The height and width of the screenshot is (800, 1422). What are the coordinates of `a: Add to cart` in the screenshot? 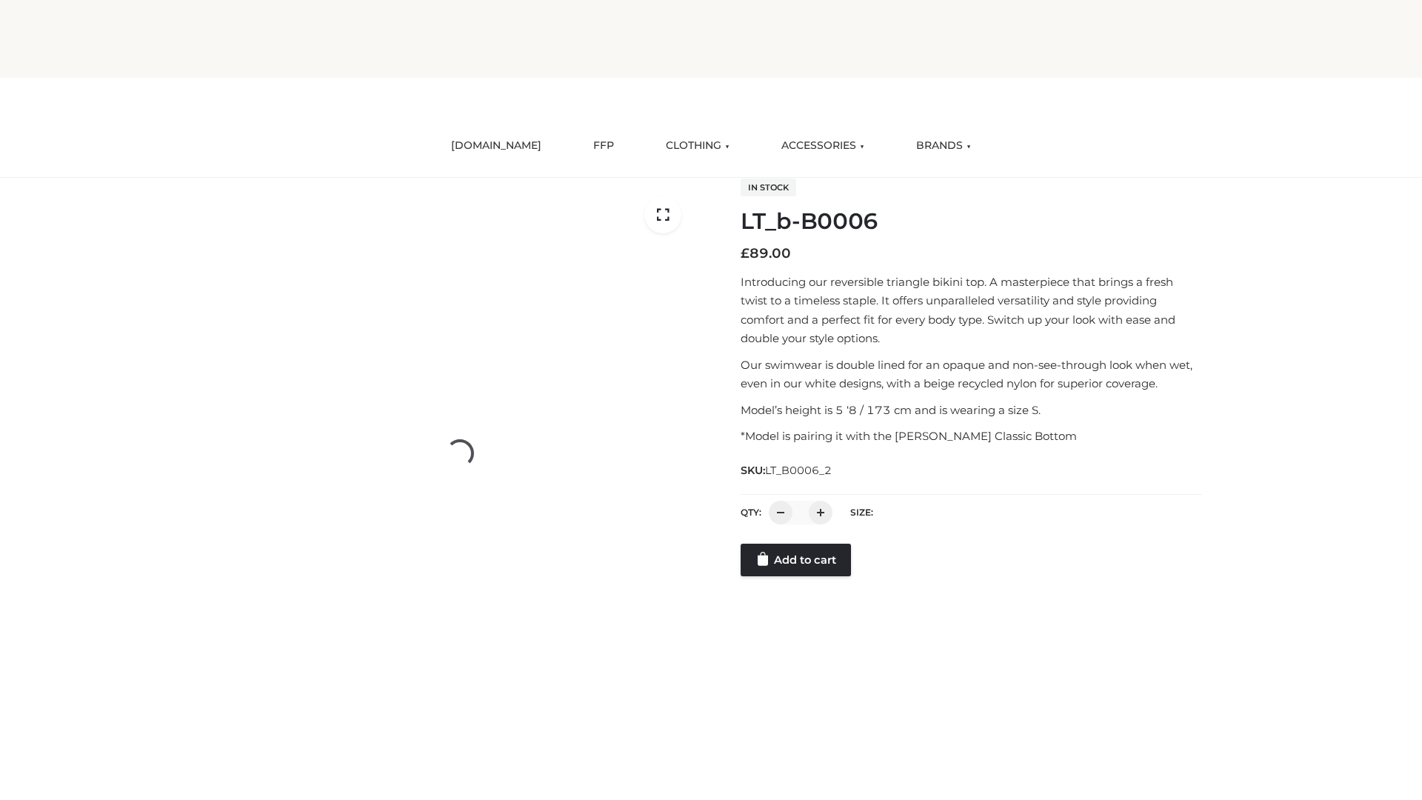 It's located at (795, 560).